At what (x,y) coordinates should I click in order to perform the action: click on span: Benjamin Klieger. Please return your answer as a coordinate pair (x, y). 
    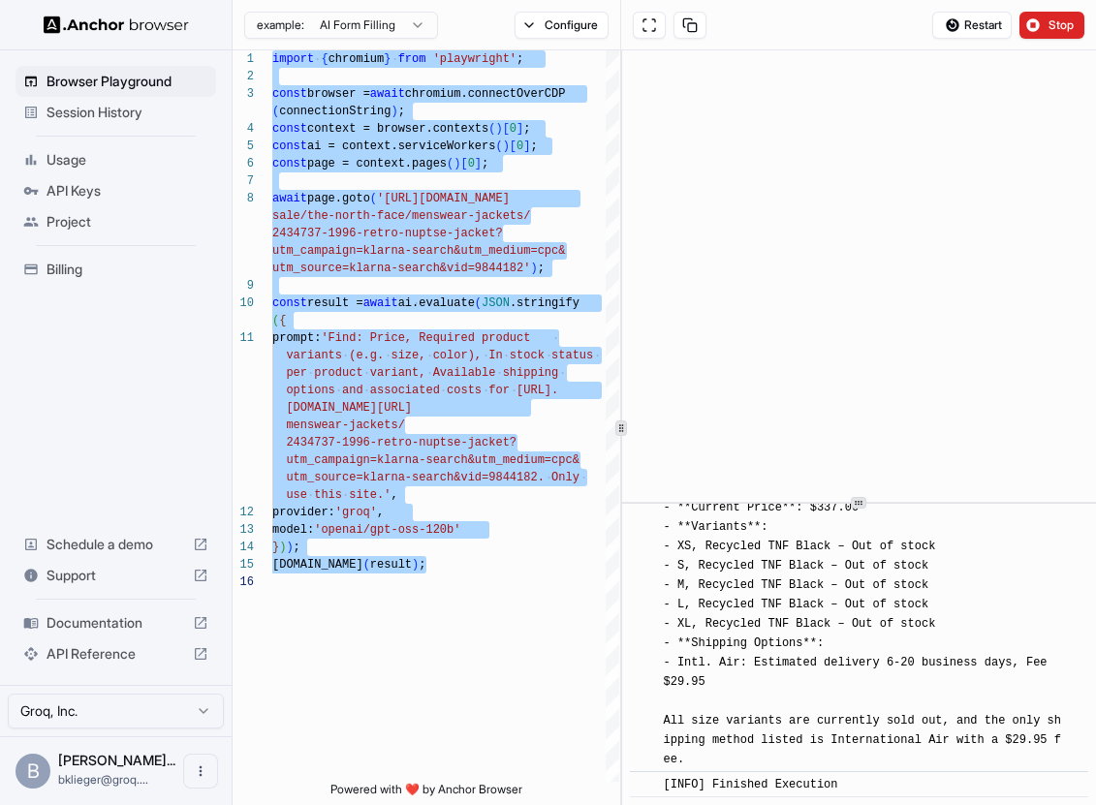
    Looking at the image, I should click on (116, 760).